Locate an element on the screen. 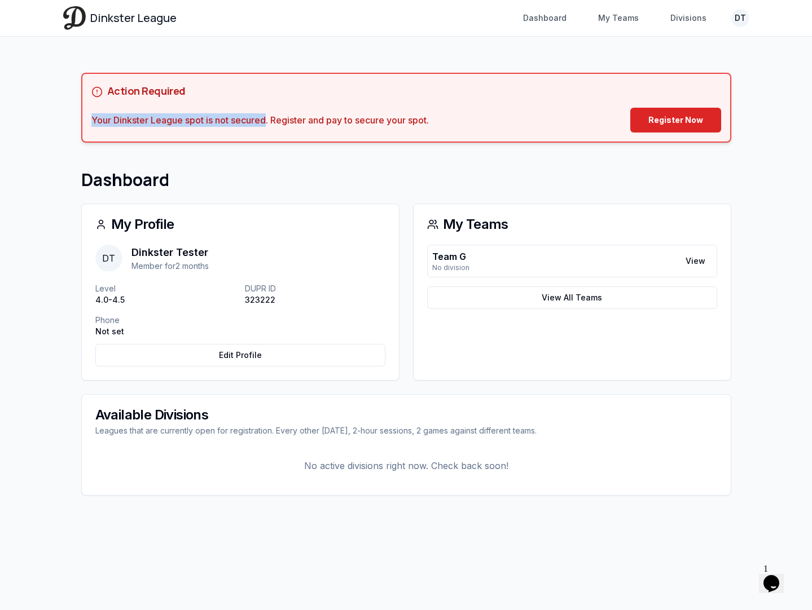 The height and width of the screenshot is (610, 812). button: DT is located at coordinates (740, 18).